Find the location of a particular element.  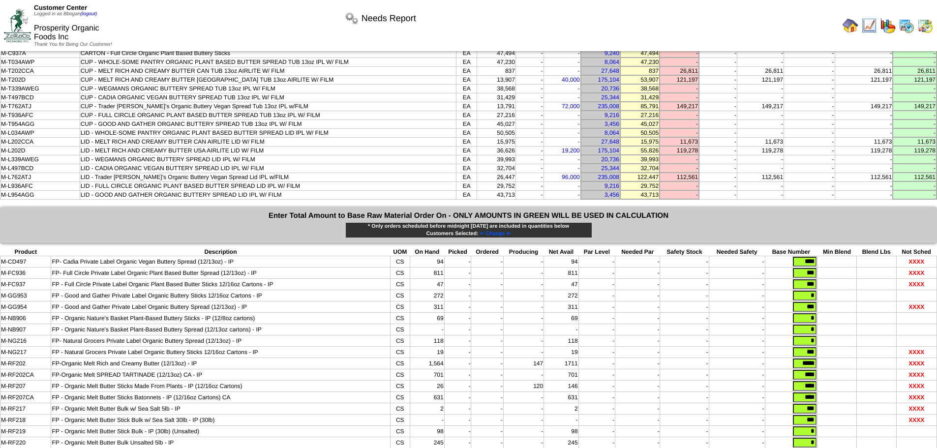

a: 72,000 is located at coordinates (571, 106).